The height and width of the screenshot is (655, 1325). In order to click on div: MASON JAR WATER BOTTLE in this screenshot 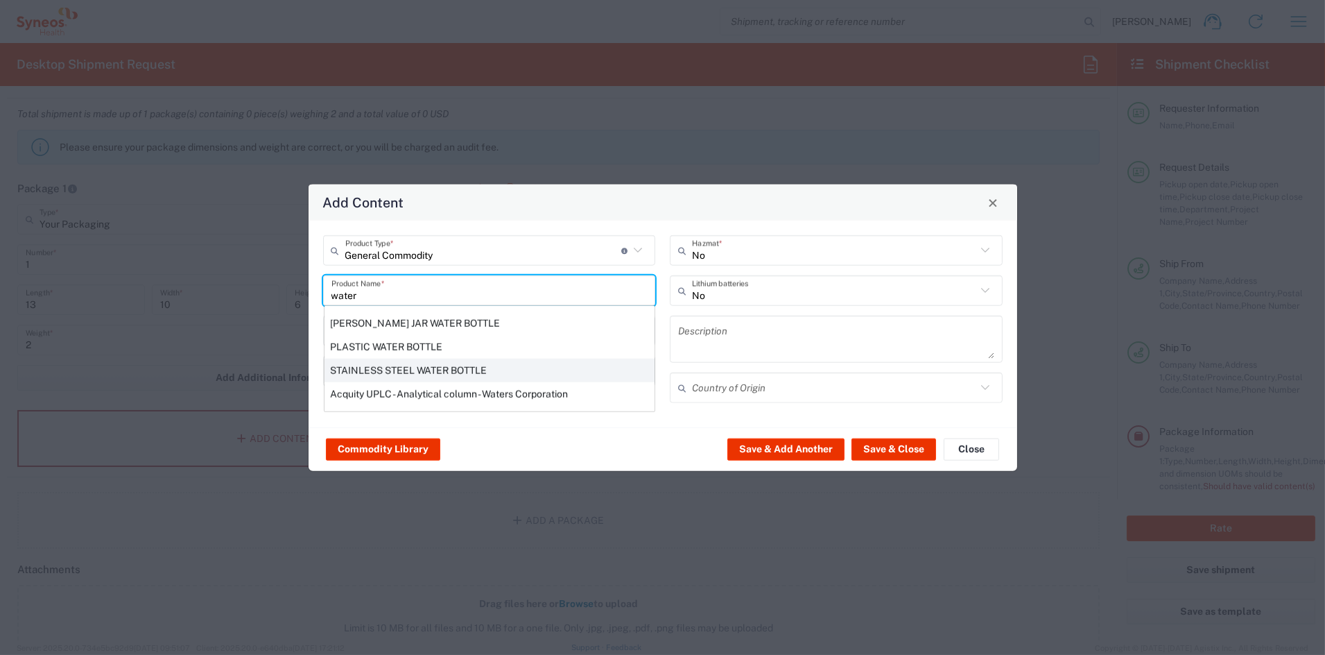, I will do `click(490, 323)`.